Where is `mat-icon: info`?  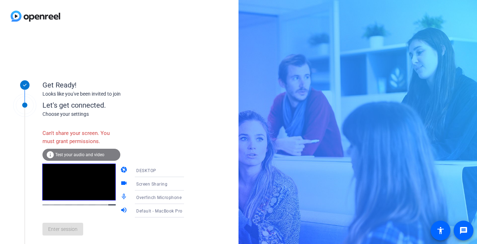 mat-icon: info is located at coordinates (50, 155).